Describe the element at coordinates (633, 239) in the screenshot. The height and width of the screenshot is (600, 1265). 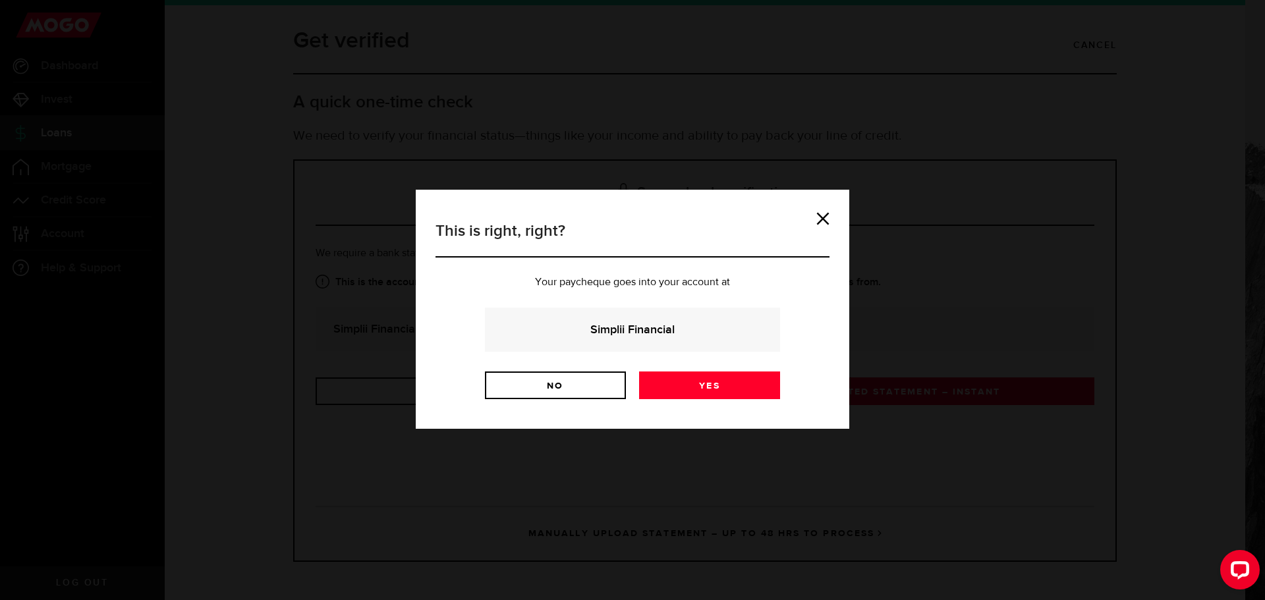
I see `h3: This is right, right?` at that location.